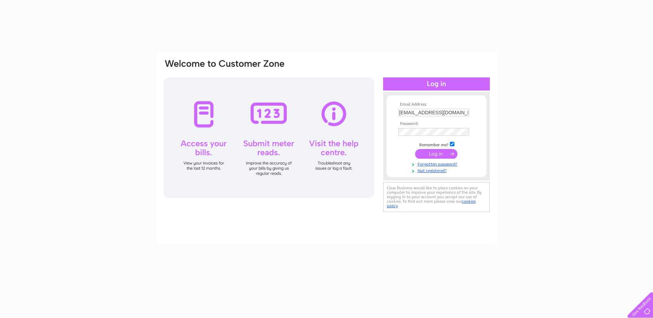  I want to click on a: Not registered?, so click(437, 170).